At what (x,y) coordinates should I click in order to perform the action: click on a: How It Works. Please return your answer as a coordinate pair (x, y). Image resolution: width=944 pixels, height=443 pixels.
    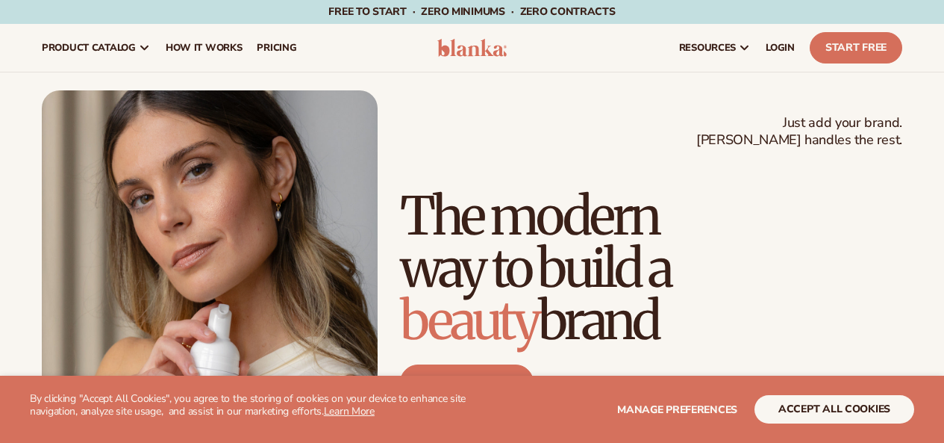
    Looking at the image, I should click on (204, 48).